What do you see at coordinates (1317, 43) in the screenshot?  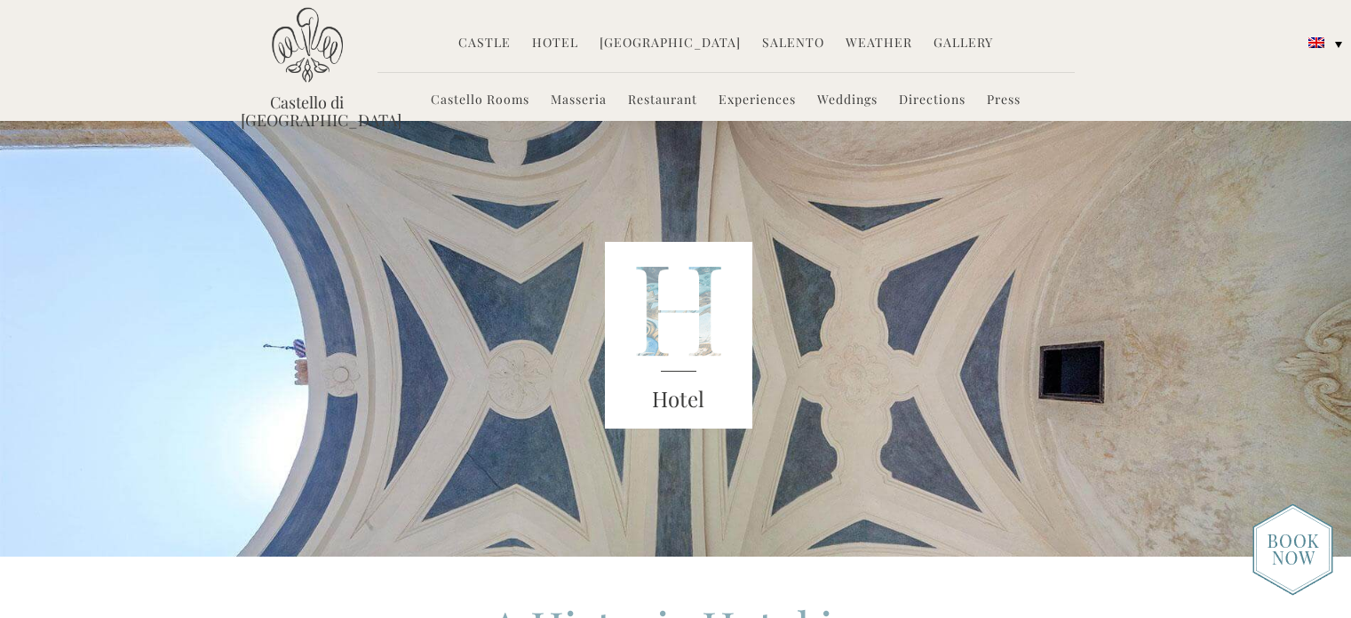 I see `img: English` at bounding box center [1317, 43].